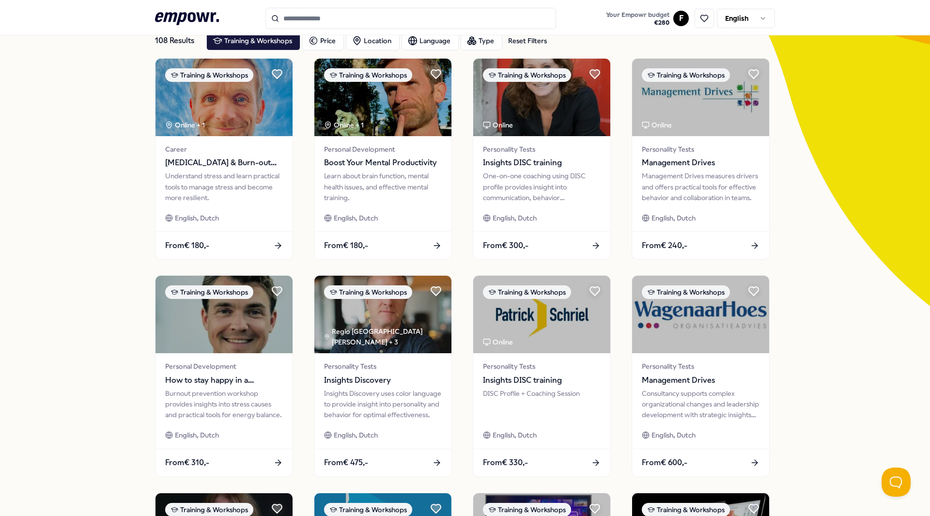 This screenshot has width=930, height=516. Describe the element at coordinates (665, 463) in the screenshot. I see `span: From € 600,-` at that location.